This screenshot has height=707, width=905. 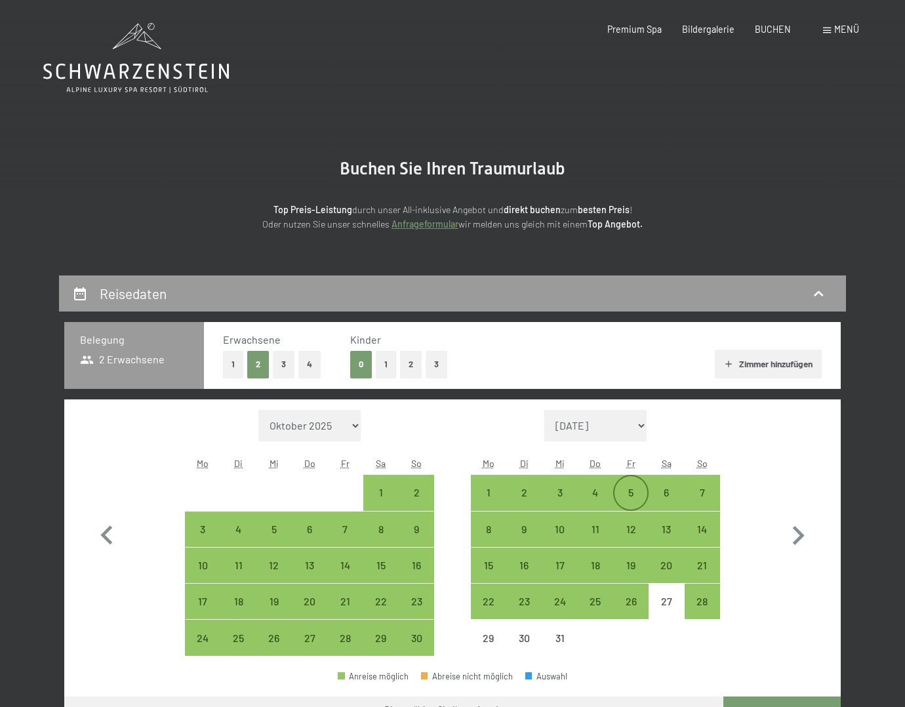 I want to click on div: 24, so click(x=203, y=649).